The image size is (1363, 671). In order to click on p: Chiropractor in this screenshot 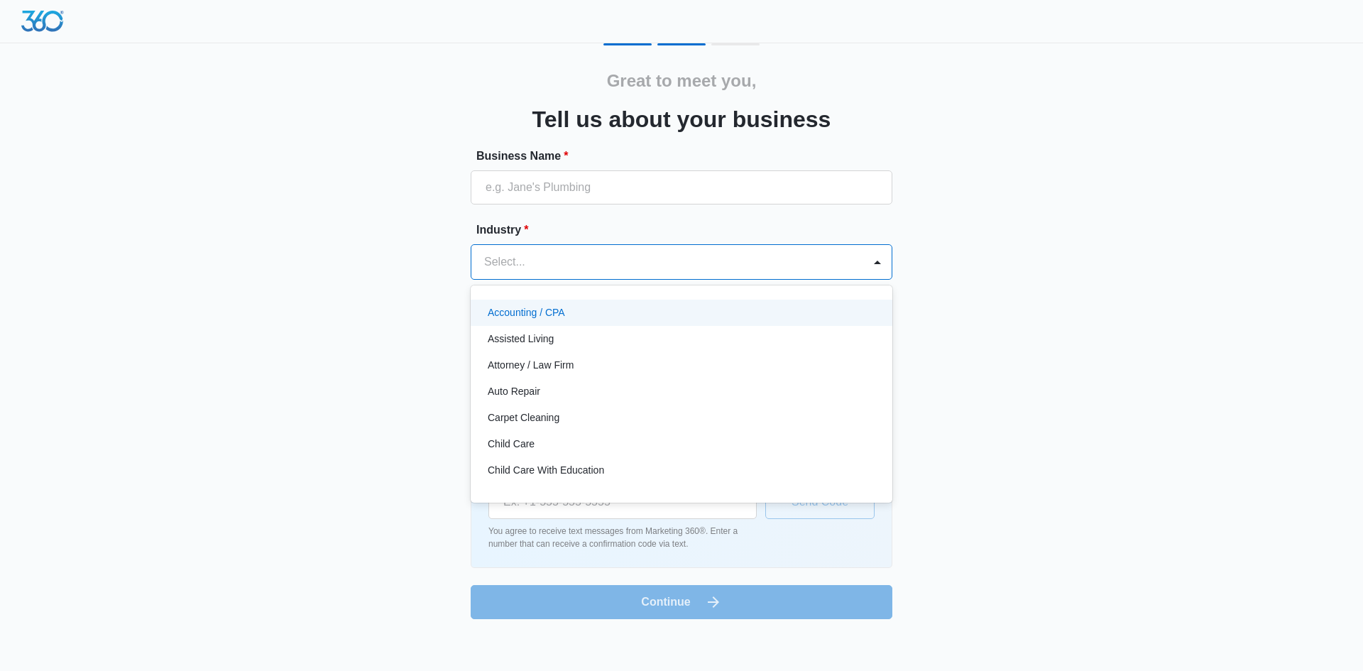, I will do `click(515, 496)`.